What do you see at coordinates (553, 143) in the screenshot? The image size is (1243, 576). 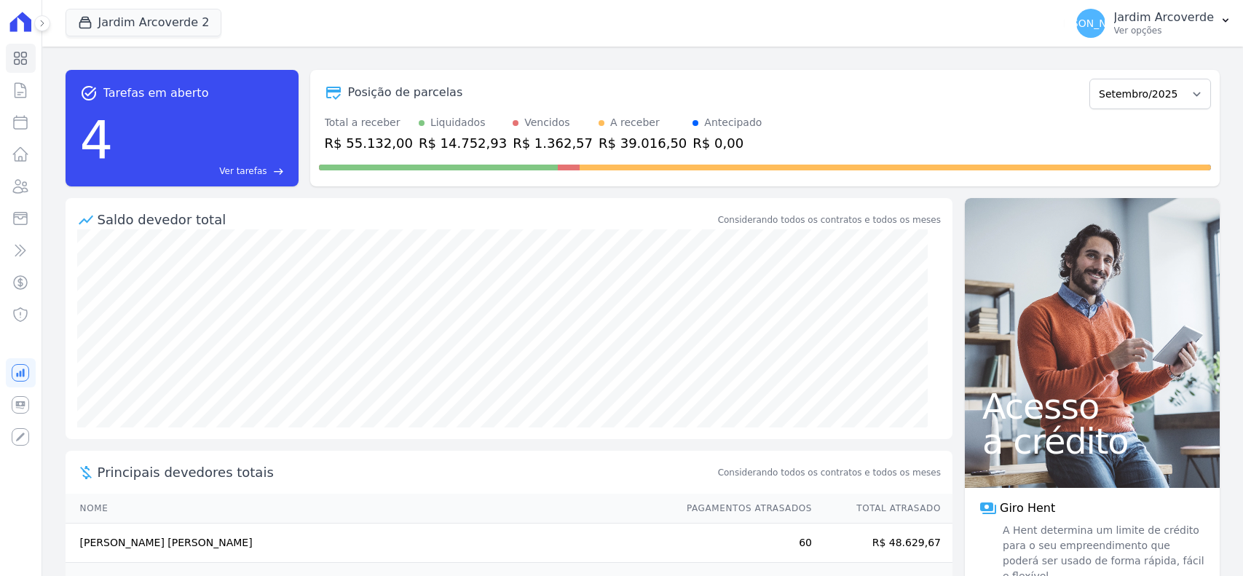 I see `div: R$ 1.362,57` at bounding box center [553, 143].